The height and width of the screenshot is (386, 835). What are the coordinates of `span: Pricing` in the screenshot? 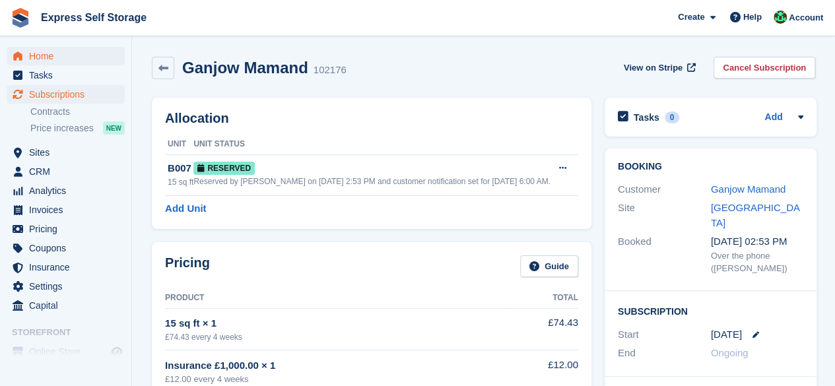 It's located at (69, 229).